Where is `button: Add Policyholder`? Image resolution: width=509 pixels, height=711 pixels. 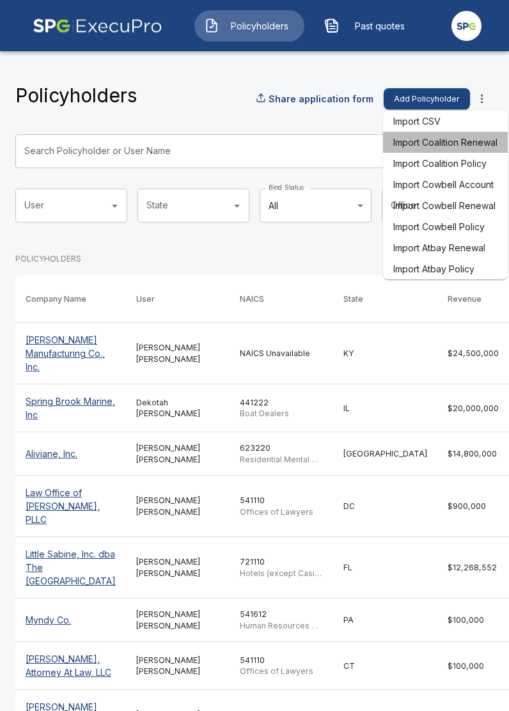 button: Add Policyholder is located at coordinates (427, 99).